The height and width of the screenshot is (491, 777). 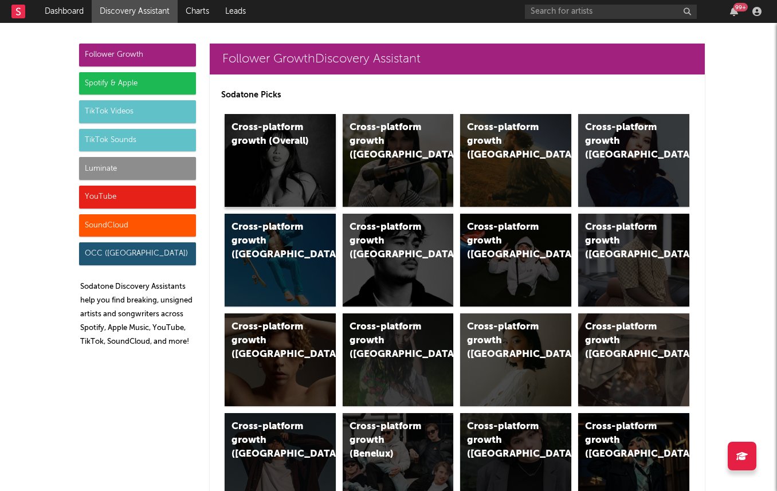 What do you see at coordinates (270, 135) in the screenshot?
I see `div: Cross-platform growth (Overall)` at bounding box center [270, 135].